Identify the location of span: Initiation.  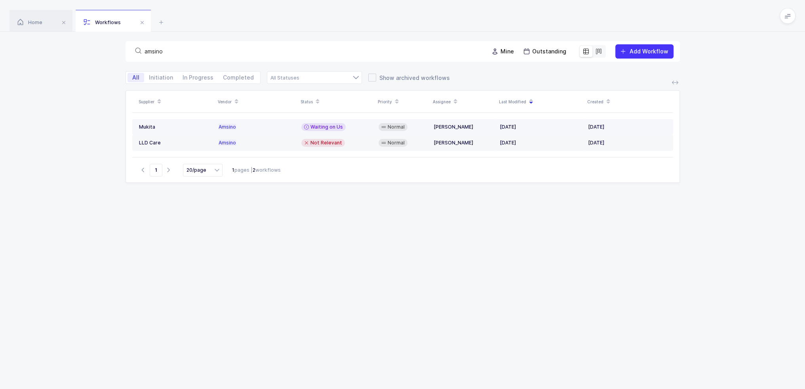
(161, 78).